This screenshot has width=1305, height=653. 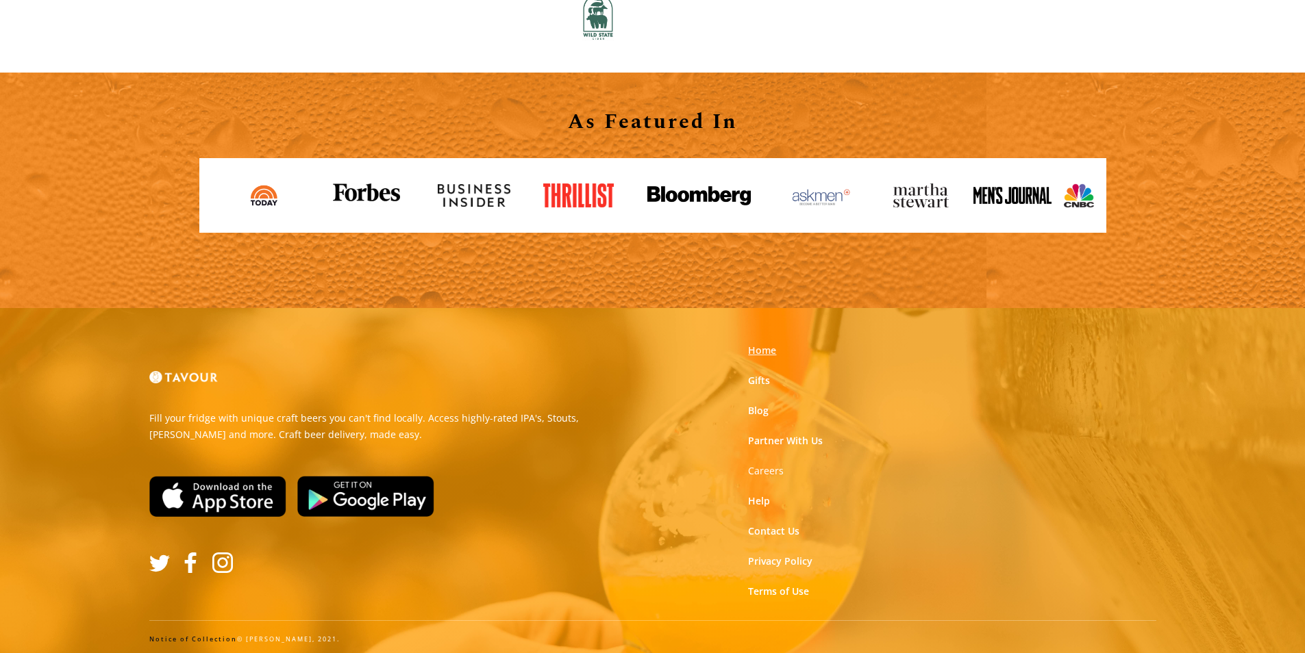 What do you see at coordinates (773, 532) in the screenshot?
I see `a: Contact Us` at bounding box center [773, 532].